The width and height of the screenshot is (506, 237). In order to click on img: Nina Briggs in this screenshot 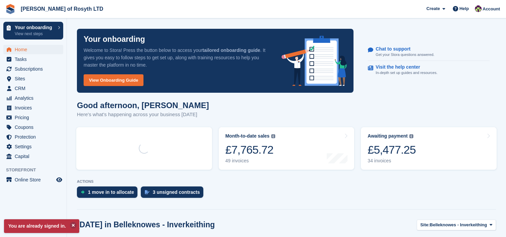, I will do `click(478, 9)`.